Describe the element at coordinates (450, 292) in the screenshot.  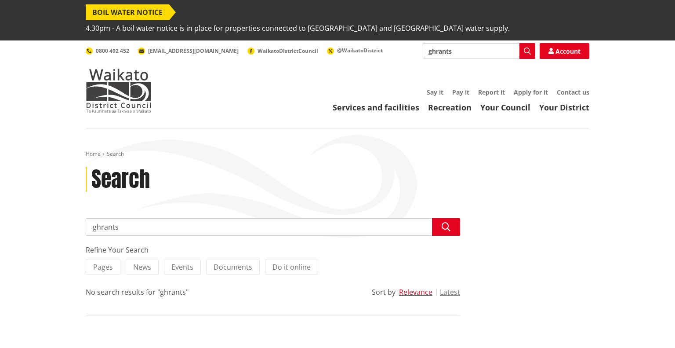
I see `button: Latest` at that location.